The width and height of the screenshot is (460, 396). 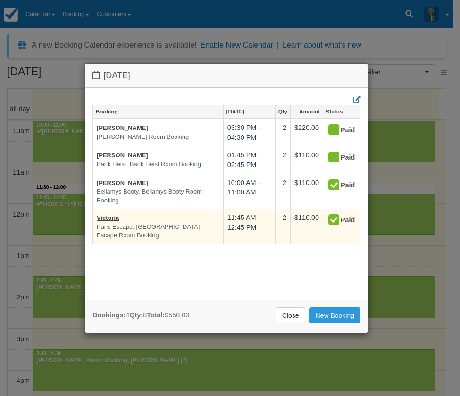 I want to click on a: Status, so click(x=341, y=112).